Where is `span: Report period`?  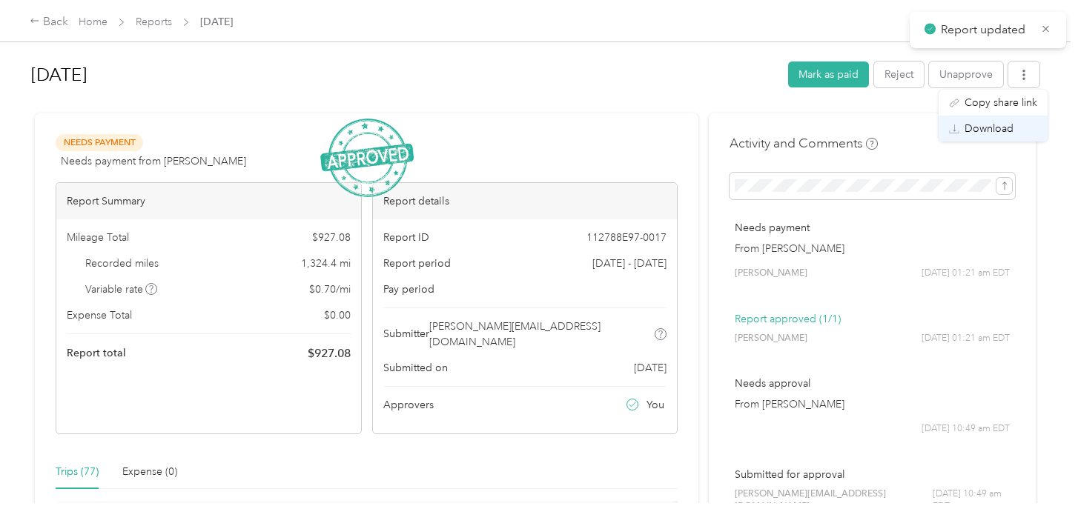
span: Report period is located at coordinates (417, 263).